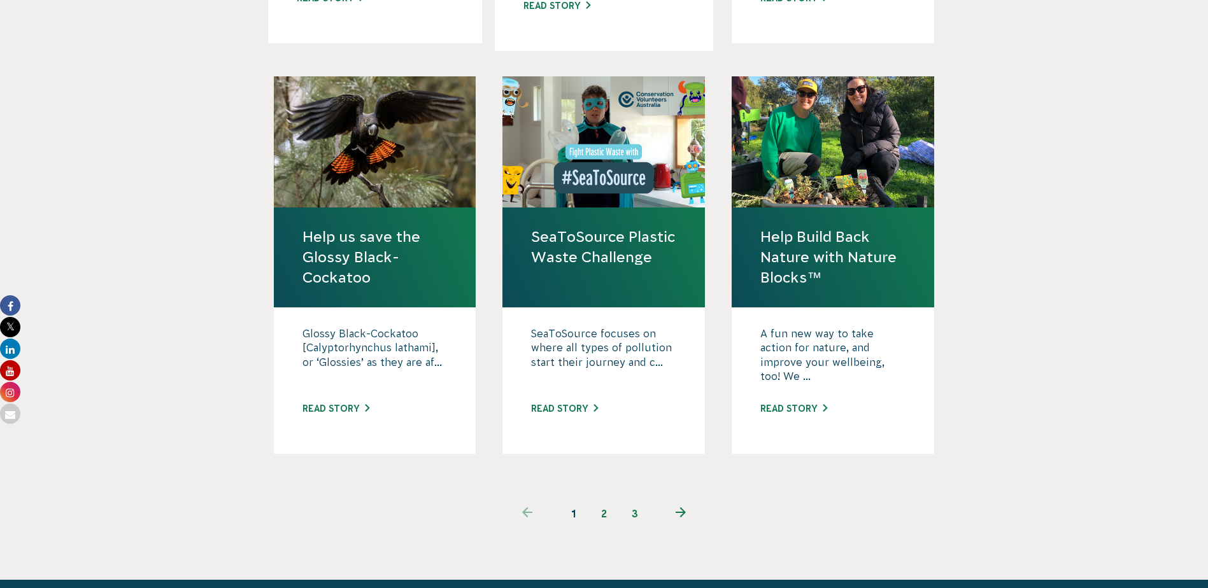 This screenshot has height=588, width=1208. Describe the element at coordinates (375, 358) in the screenshot. I see `p: Glossy Black-Cockatoo [Calyptorhynchus lathami], or ‘Glossies’ as they are af...` at that location.